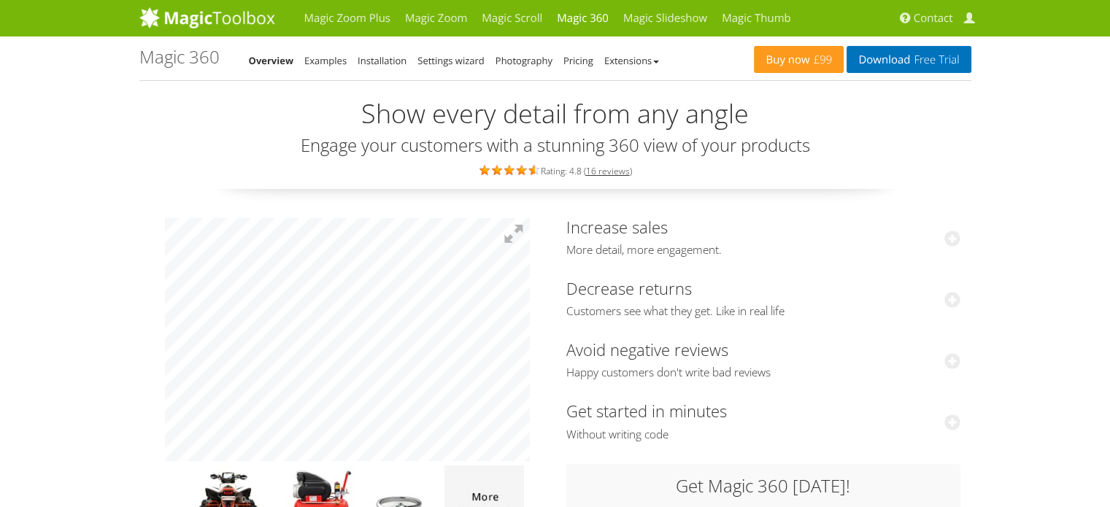  I want to click on a: Settings wizard, so click(451, 61).